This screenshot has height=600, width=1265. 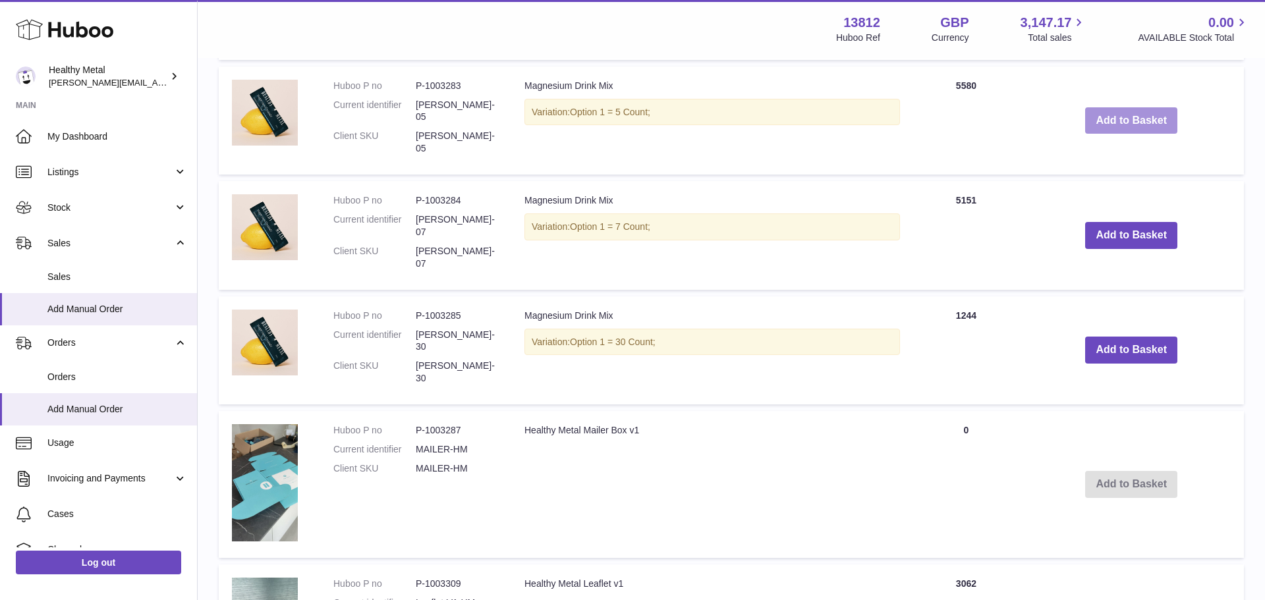 I want to click on div: Currency, so click(x=950, y=38).